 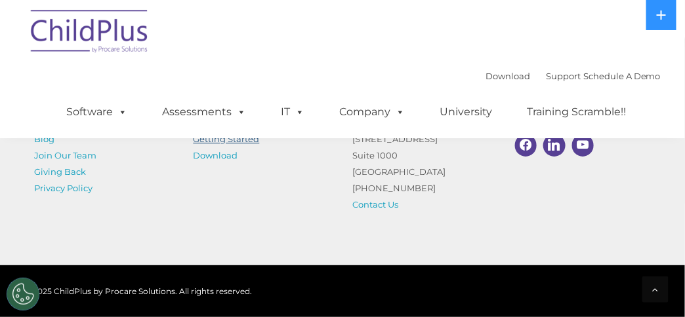 What do you see at coordinates (44, 139) in the screenshot?
I see `a: Blog` at bounding box center [44, 139].